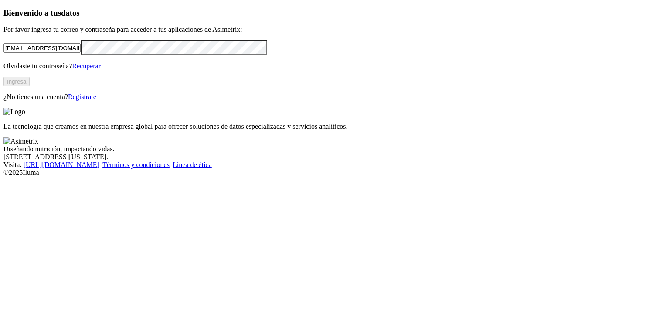 Image resolution: width=666 pixels, height=321 pixels. Describe the element at coordinates (42, 48) in the screenshot. I see `input: Tu correo` at that location.